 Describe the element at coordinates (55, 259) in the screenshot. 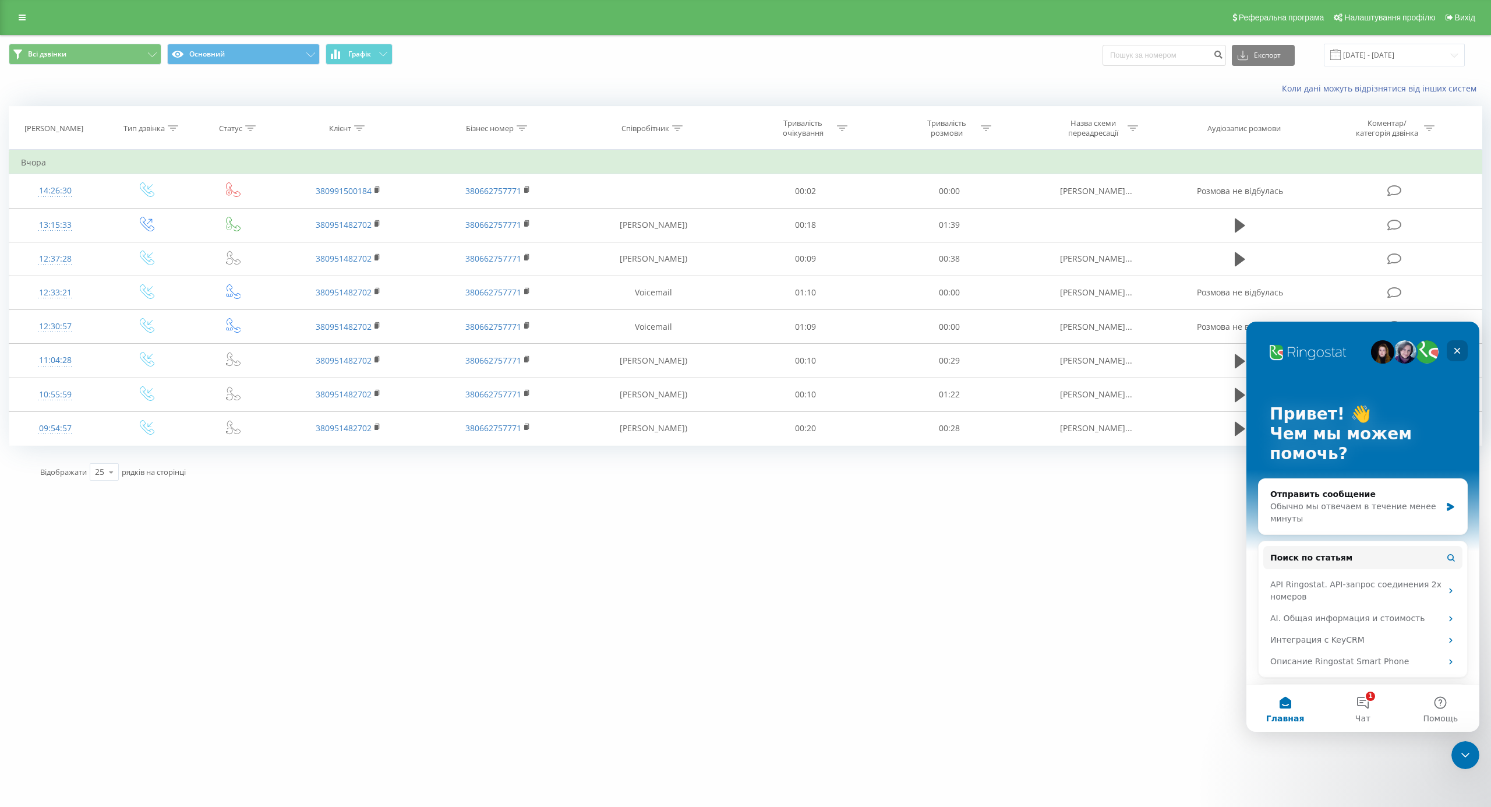

I see `div: 12:37:28` at that location.